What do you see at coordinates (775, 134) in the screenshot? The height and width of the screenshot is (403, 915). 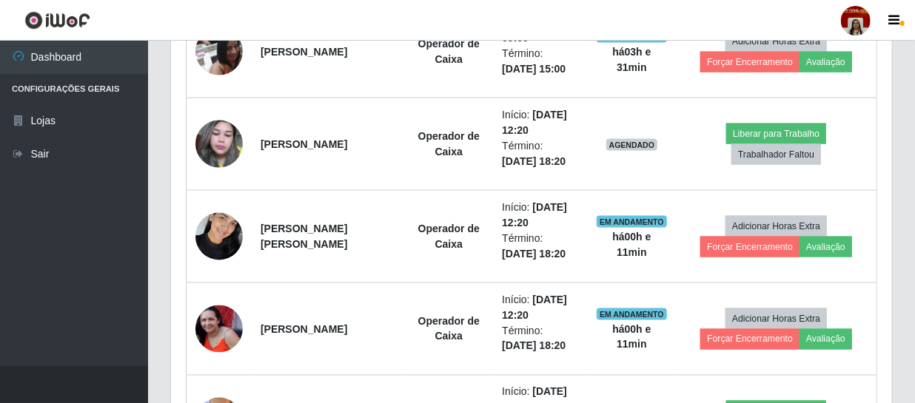 I see `button: Liberar para Trabalho` at bounding box center [775, 134].